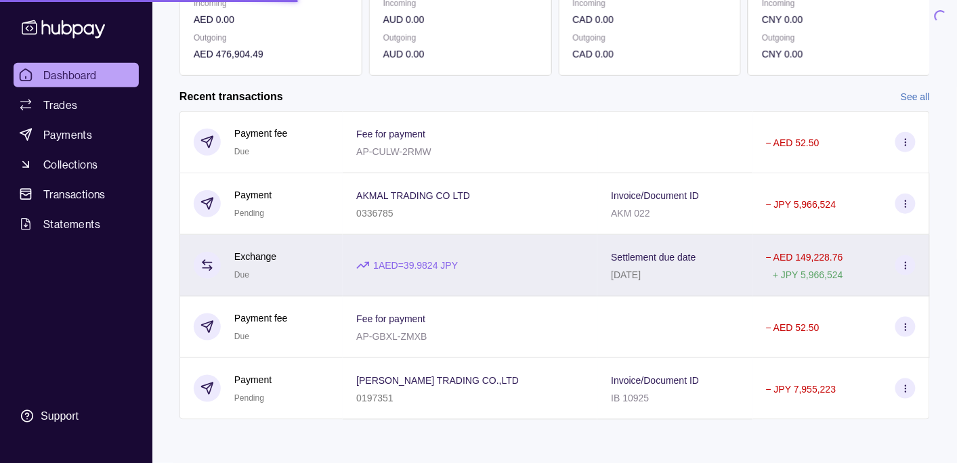 The width and height of the screenshot is (957, 463). What do you see at coordinates (76, 105) in the screenshot?
I see `a: Trades` at bounding box center [76, 105].